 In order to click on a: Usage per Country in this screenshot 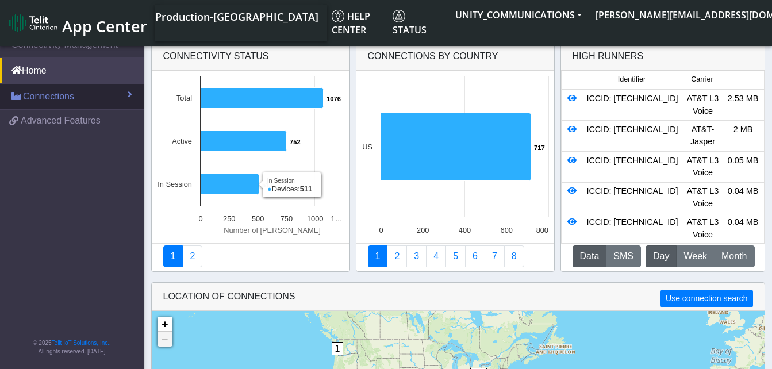, I will do `click(416, 257)`.